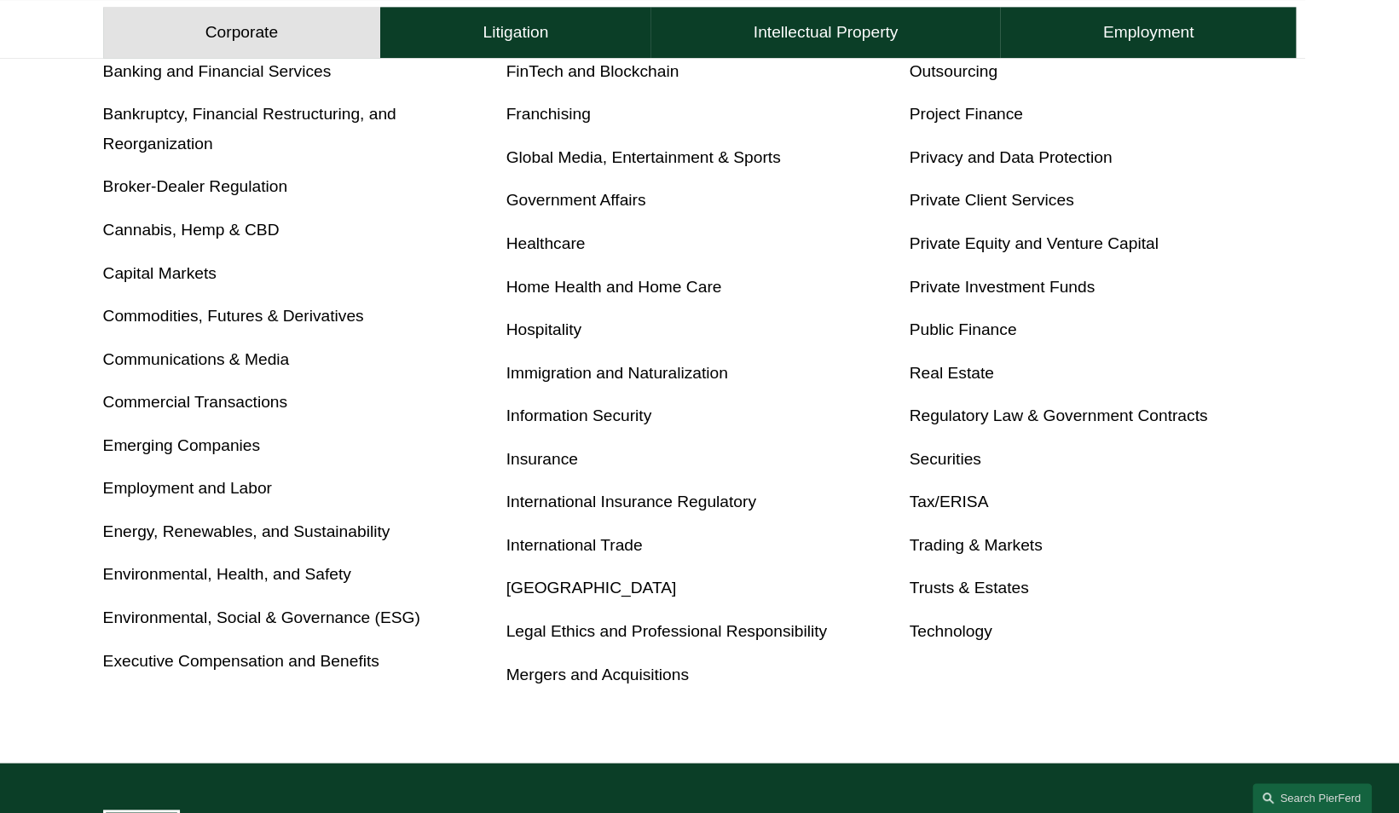  What do you see at coordinates (241, 32) in the screenshot?
I see `h4: Corporate` at bounding box center [241, 32].